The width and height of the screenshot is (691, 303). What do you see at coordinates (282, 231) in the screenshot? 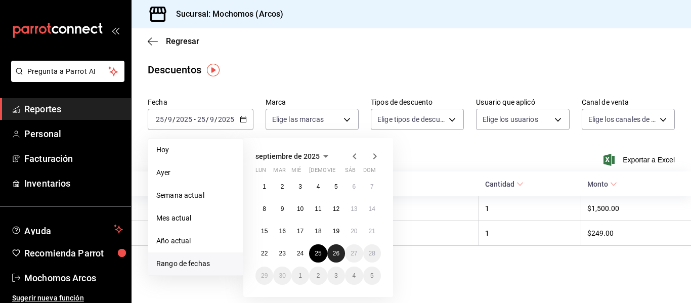
I see `button: 16 de septiembre de 2025` at bounding box center [282, 231].